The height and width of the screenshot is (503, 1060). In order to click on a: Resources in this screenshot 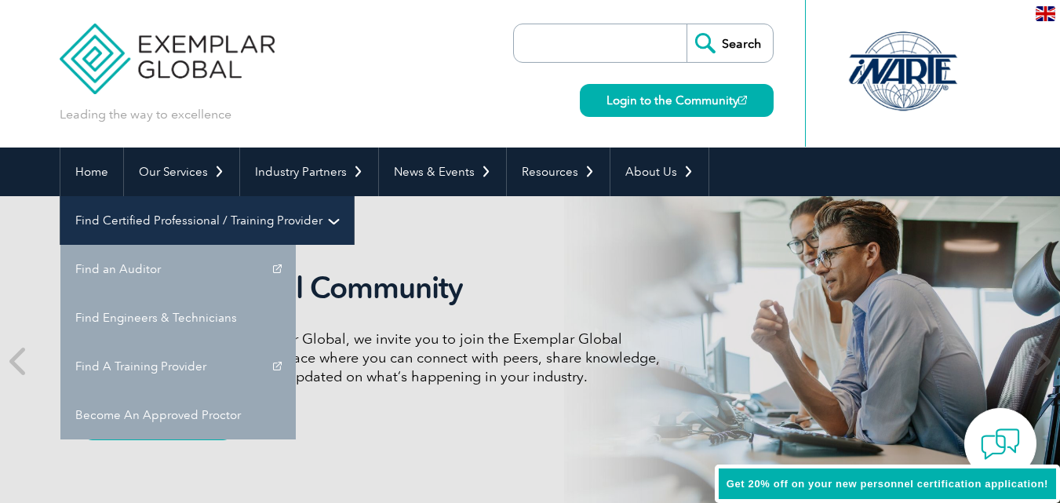, I will do `click(558, 172)`.